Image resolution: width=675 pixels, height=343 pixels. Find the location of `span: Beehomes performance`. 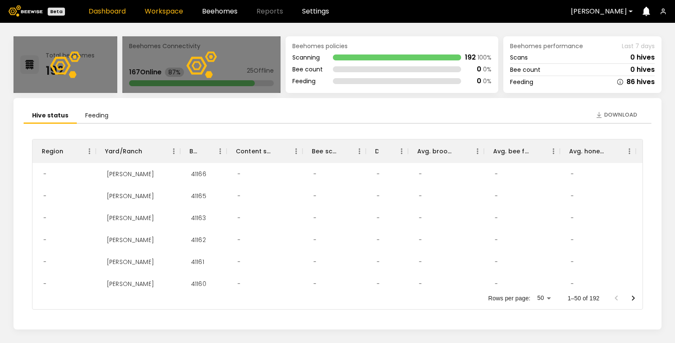

span: Beehomes performance is located at coordinates (546, 46).